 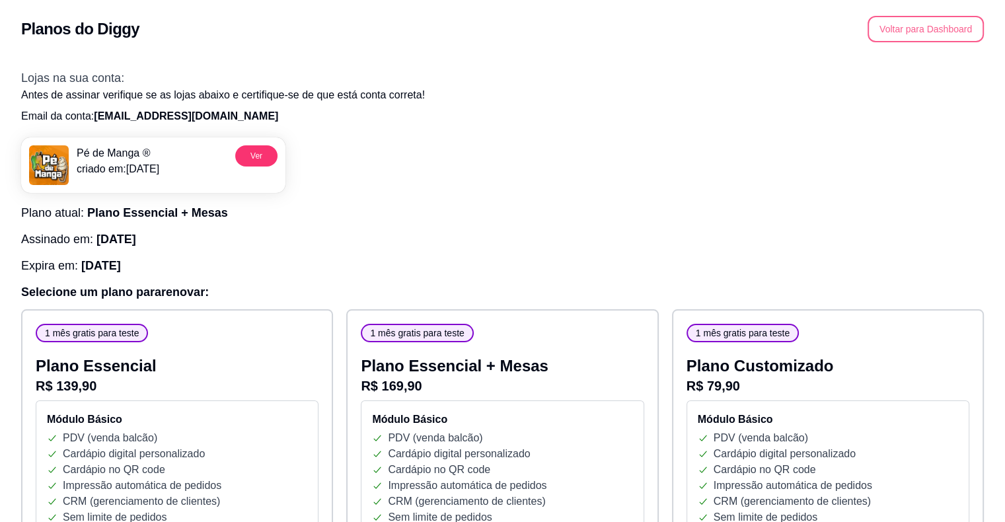 What do you see at coordinates (925, 29) in the screenshot?
I see `button: Voltar para Dashboard` at bounding box center [925, 29].